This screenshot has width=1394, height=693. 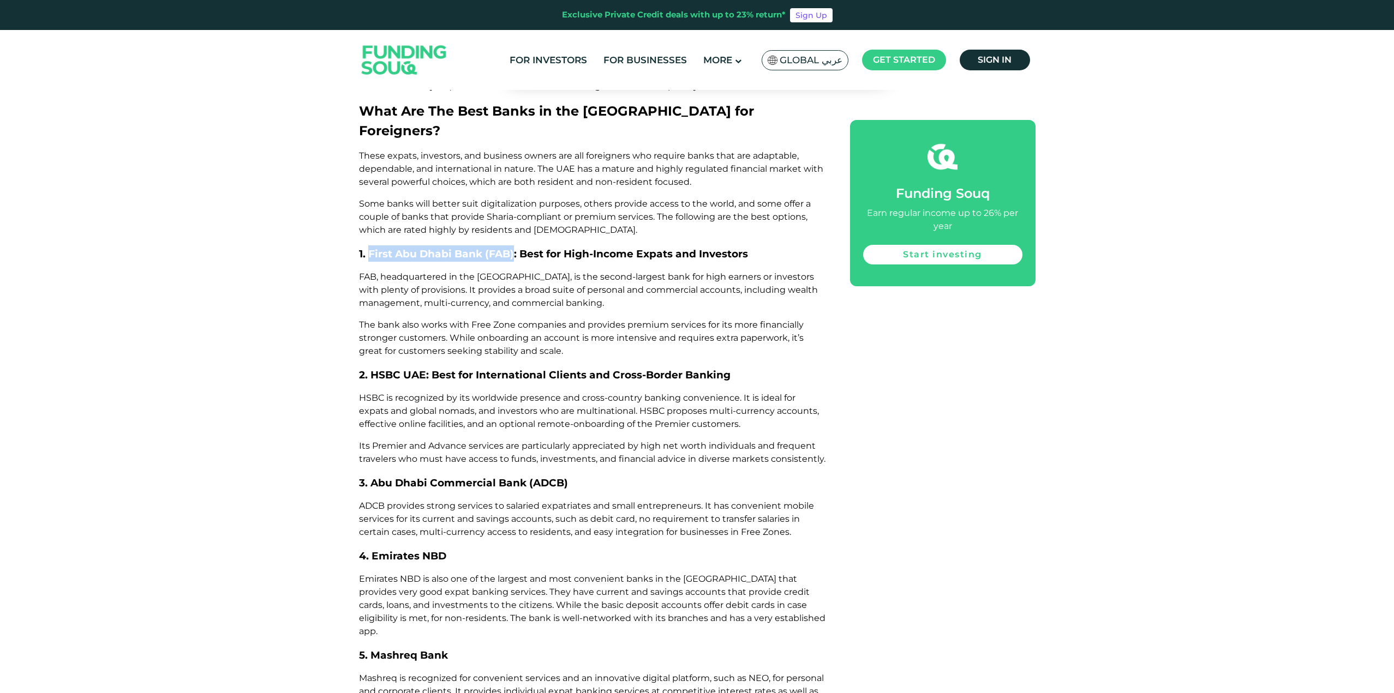 I want to click on span: Get started, so click(x=904, y=59).